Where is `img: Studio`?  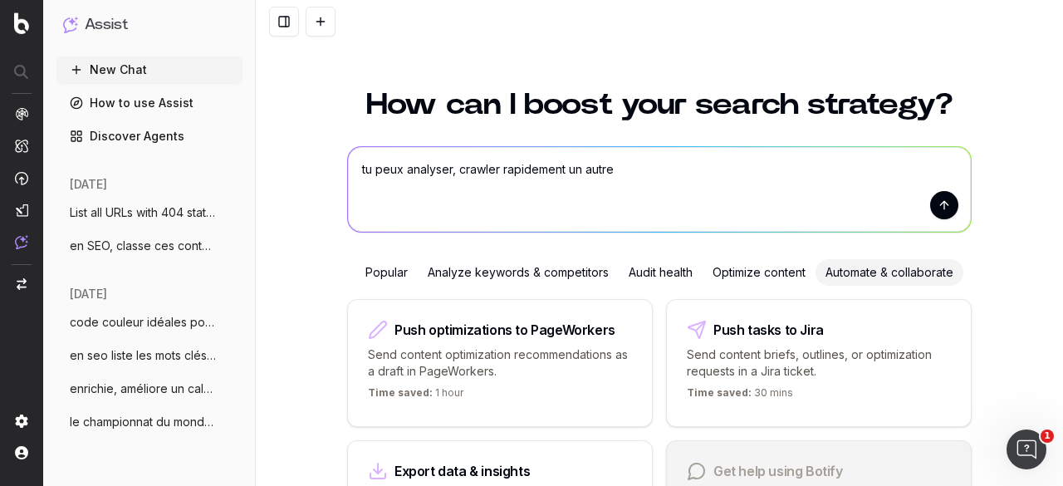
img: Studio is located at coordinates (22, 210).